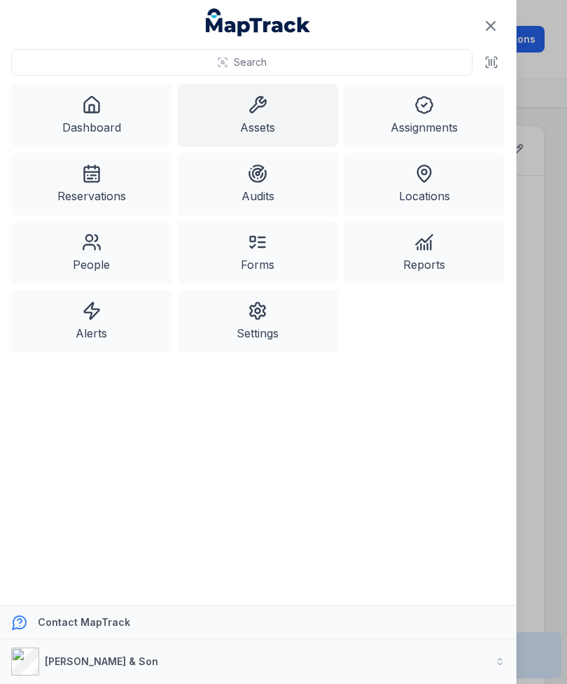 Image resolution: width=567 pixels, height=684 pixels. Describe the element at coordinates (424, 184) in the screenshot. I see `a: Locations` at that location.